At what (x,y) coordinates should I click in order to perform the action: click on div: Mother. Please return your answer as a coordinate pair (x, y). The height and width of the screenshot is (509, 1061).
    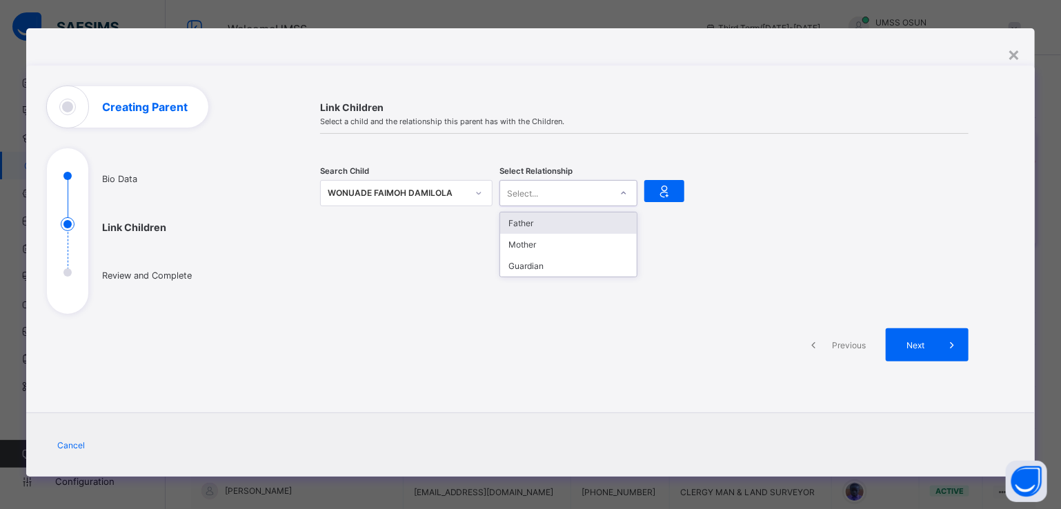
    Looking at the image, I should click on (568, 244).